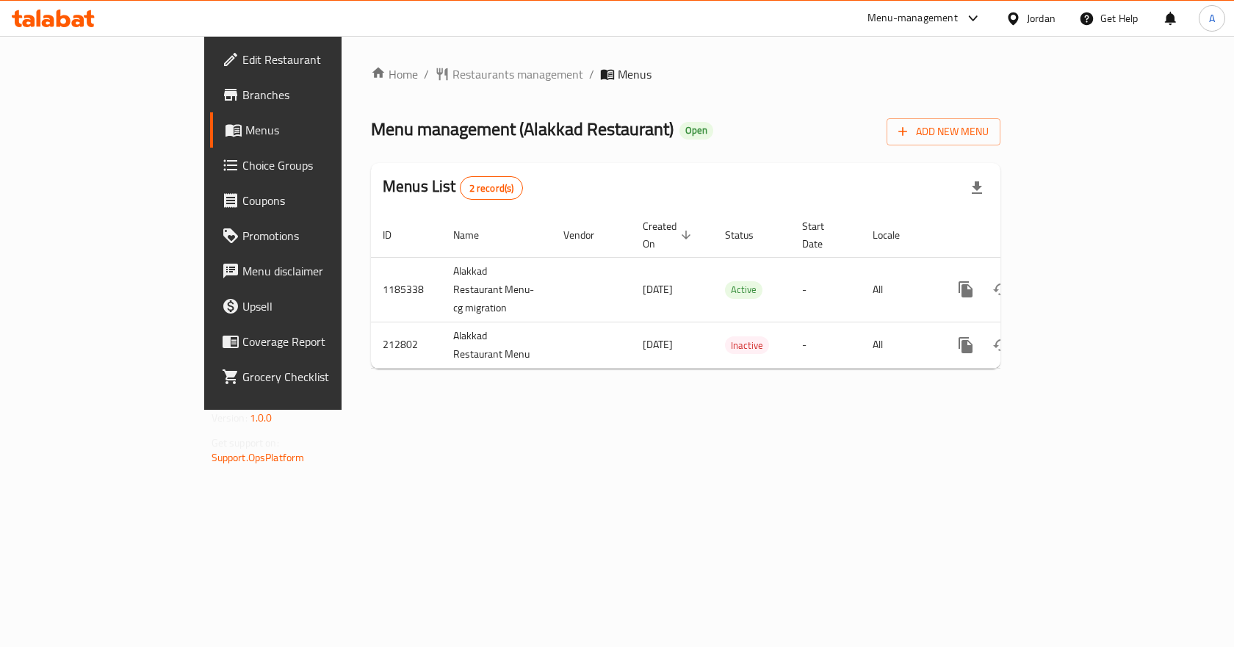 Image resolution: width=1234 pixels, height=647 pixels. I want to click on a: Coverage Report, so click(310, 342).